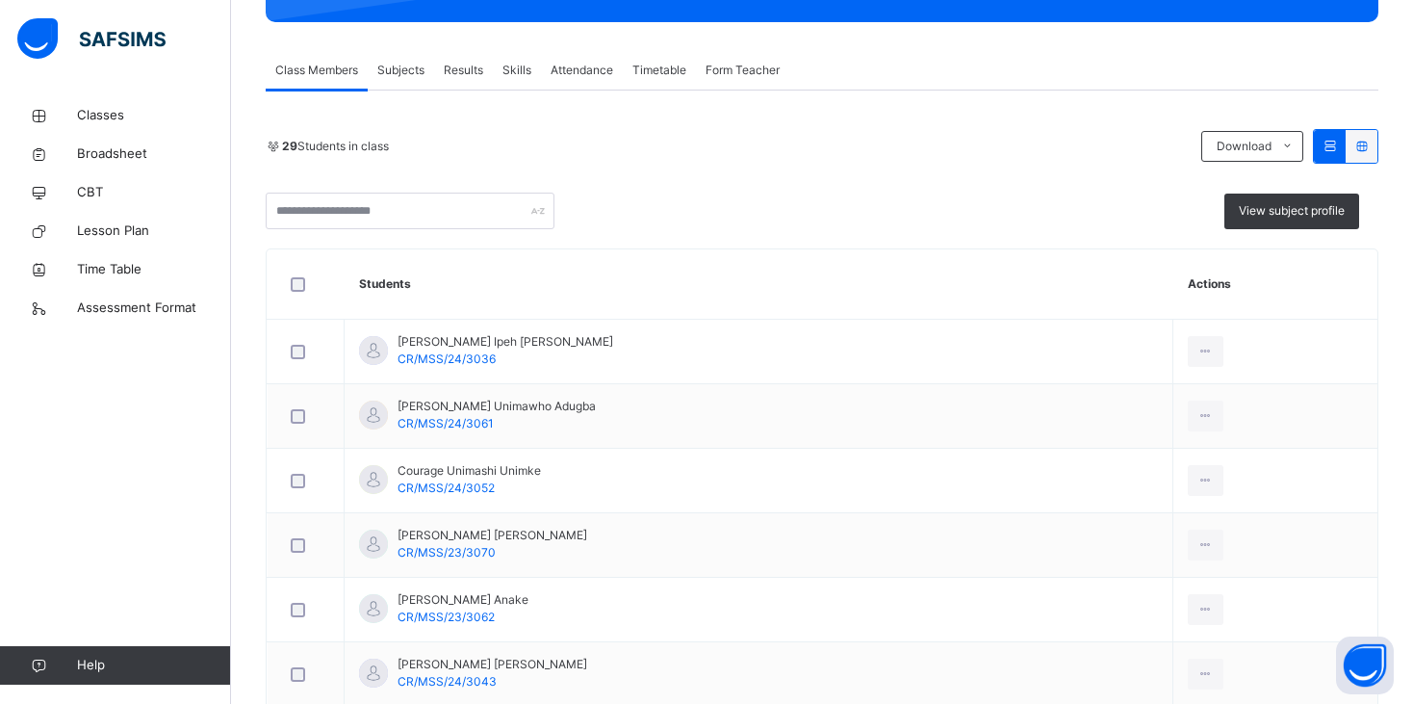 The image size is (1413, 704). What do you see at coordinates (447, 358) in the screenshot?
I see `span: CR/MSS/24/3036` at bounding box center [447, 358].